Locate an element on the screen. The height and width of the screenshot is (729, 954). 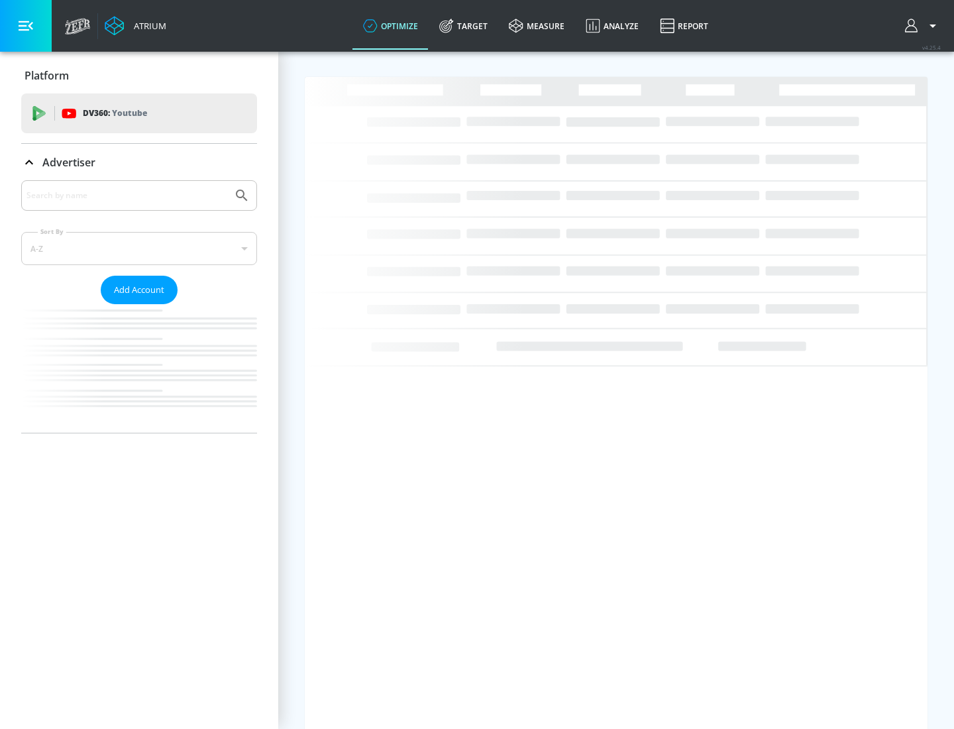
label: Sort By is located at coordinates (52, 231).